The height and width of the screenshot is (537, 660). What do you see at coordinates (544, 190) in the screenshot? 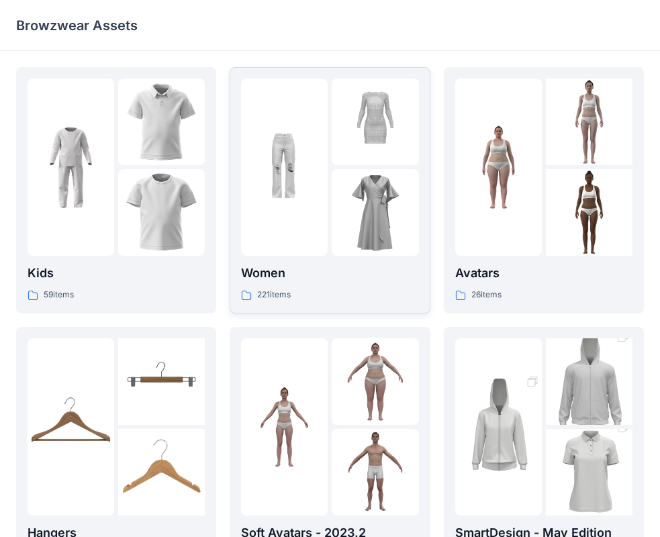
I see `a: folder 1folder 2folder 3Avatars26items` at bounding box center [544, 190].